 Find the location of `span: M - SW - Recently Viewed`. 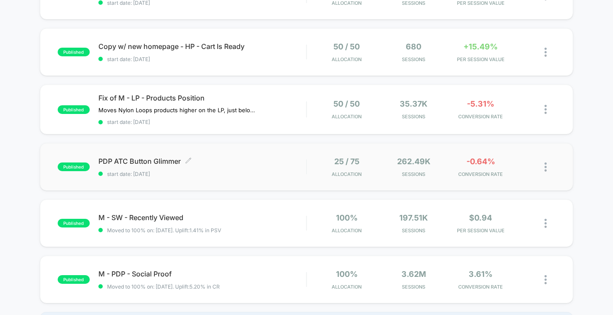

span: M - SW - Recently Viewed is located at coordinates (202, 218).